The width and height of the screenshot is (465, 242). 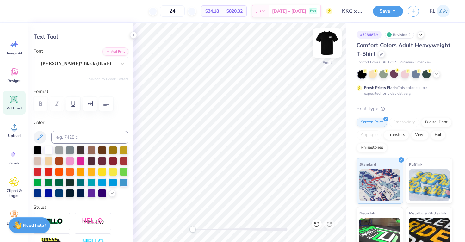 What do you see at coordinates (400, 34) in the screenshot?
I see `div: Revision 2` at bounding box center [400, 34].